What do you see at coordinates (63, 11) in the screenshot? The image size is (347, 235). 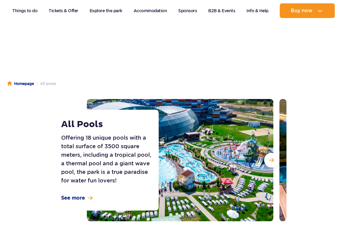 I see `a: Tickets & Offer` at bounding box center [63, 11].